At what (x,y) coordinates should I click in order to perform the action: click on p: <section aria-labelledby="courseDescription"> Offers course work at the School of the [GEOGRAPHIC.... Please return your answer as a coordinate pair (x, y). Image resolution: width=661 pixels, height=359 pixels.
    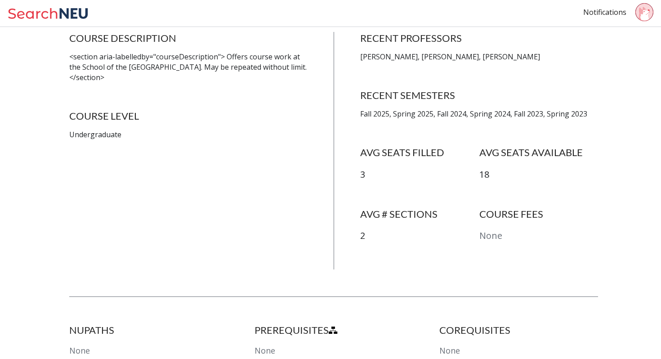
    Looking at the image, I should click on (188, 67).